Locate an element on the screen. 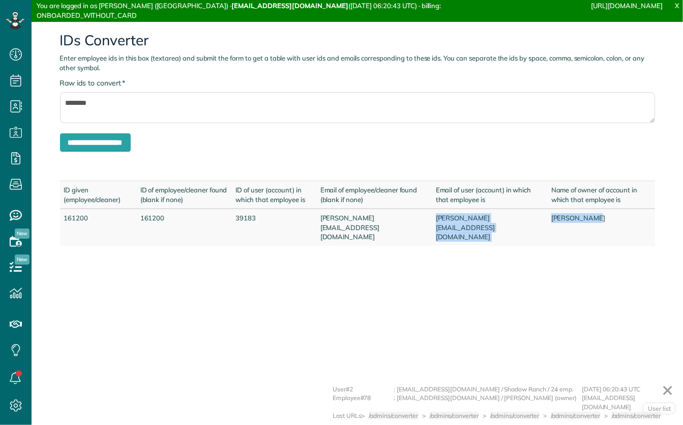 Image resolution: width=683 pixels, height=425 pixels. td: Name of owner of account in which that employee is is located at coordinates (601, 195).